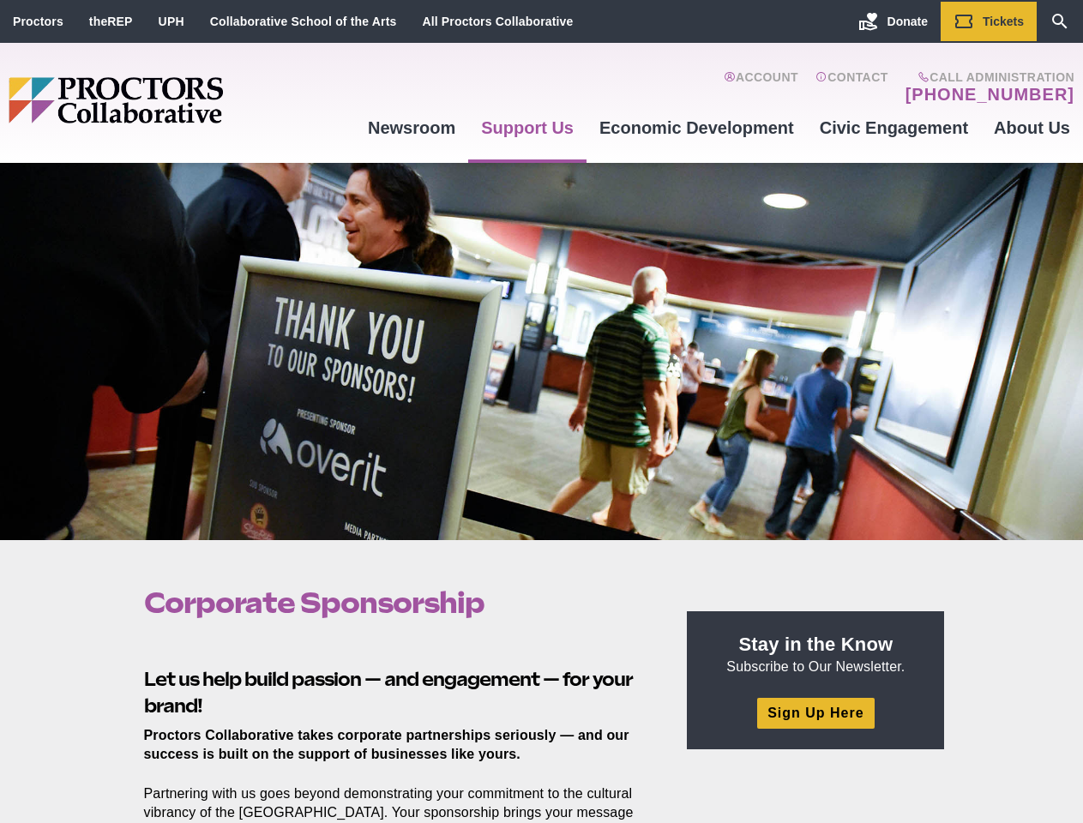  Describe the element at coordinates (1003, 21) in the screenshot. I see `span: Tickets` at that location.